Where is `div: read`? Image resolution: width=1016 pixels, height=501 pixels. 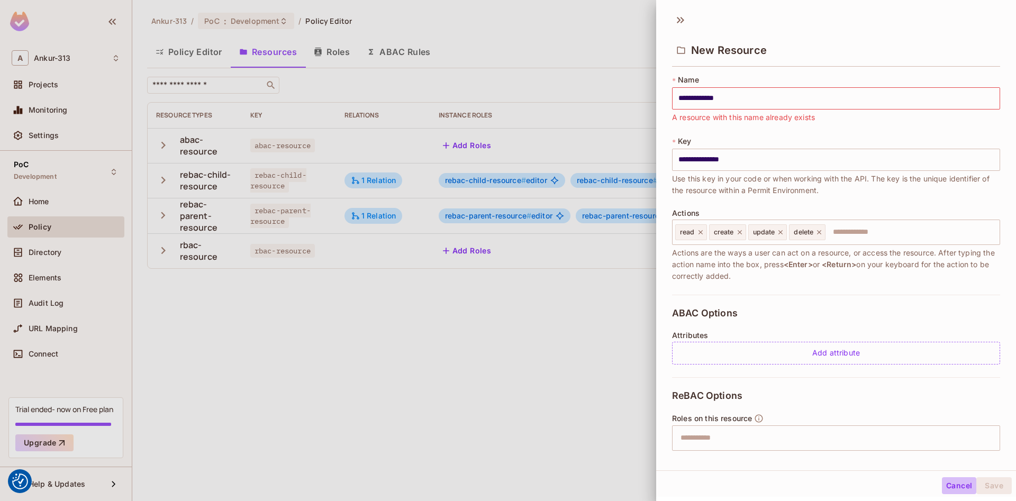
div: read is located at coordinates (691, 232).